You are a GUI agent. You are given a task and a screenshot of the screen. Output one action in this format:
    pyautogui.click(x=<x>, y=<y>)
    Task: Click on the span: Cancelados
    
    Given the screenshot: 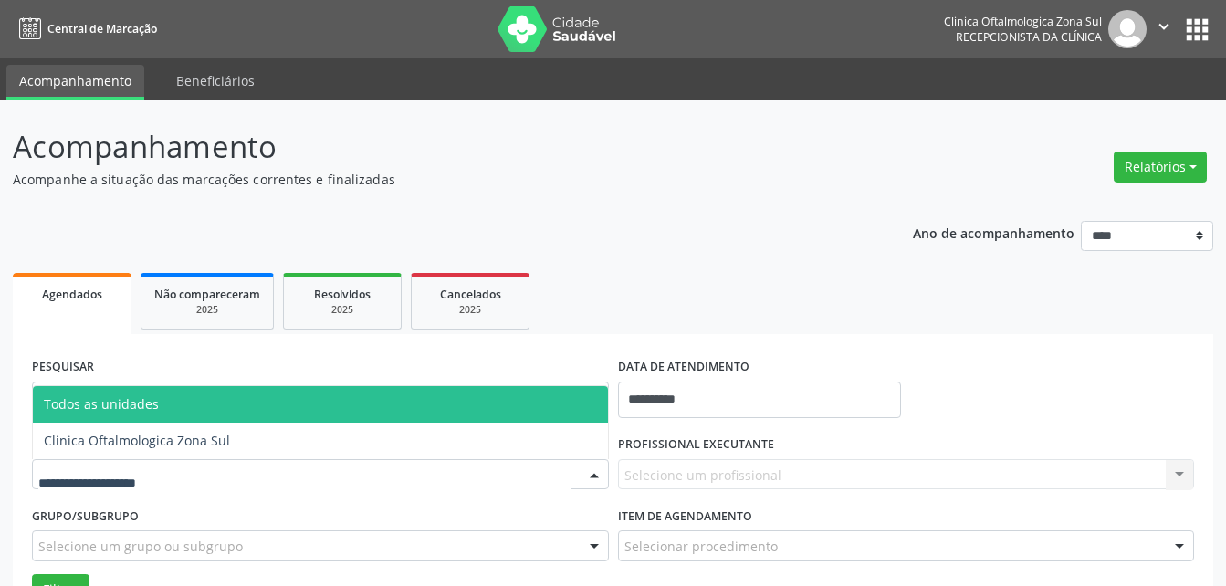 What is the action you would take?
    pyautogui.click(x=470, y=294)
    